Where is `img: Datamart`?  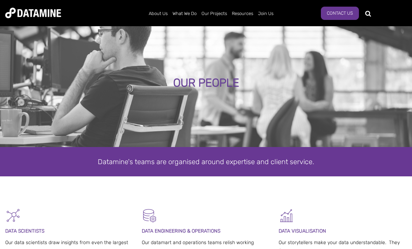 img: Datamart is located at coordinates (150, 216).